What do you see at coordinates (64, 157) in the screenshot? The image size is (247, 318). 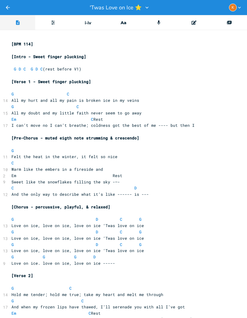 I see `span: Felt the heat in the winter, it felt so nice` at bounding box center [64, 157].